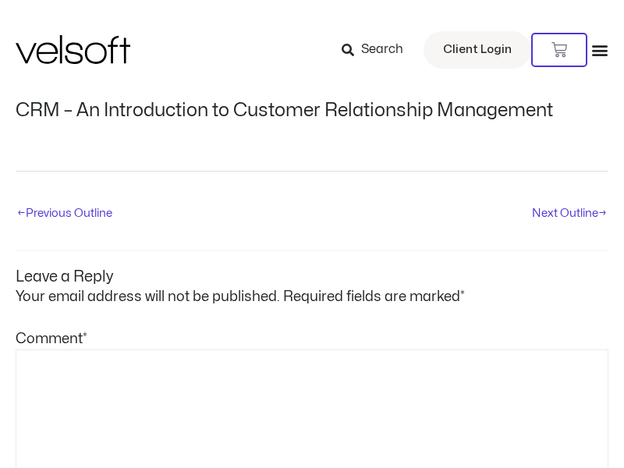 Image resolution: width=624 pixels, height=468 pixels. Describe the element at coordinates (312, 200) in the screenshot. I see `nav: Post navigation` at that location.